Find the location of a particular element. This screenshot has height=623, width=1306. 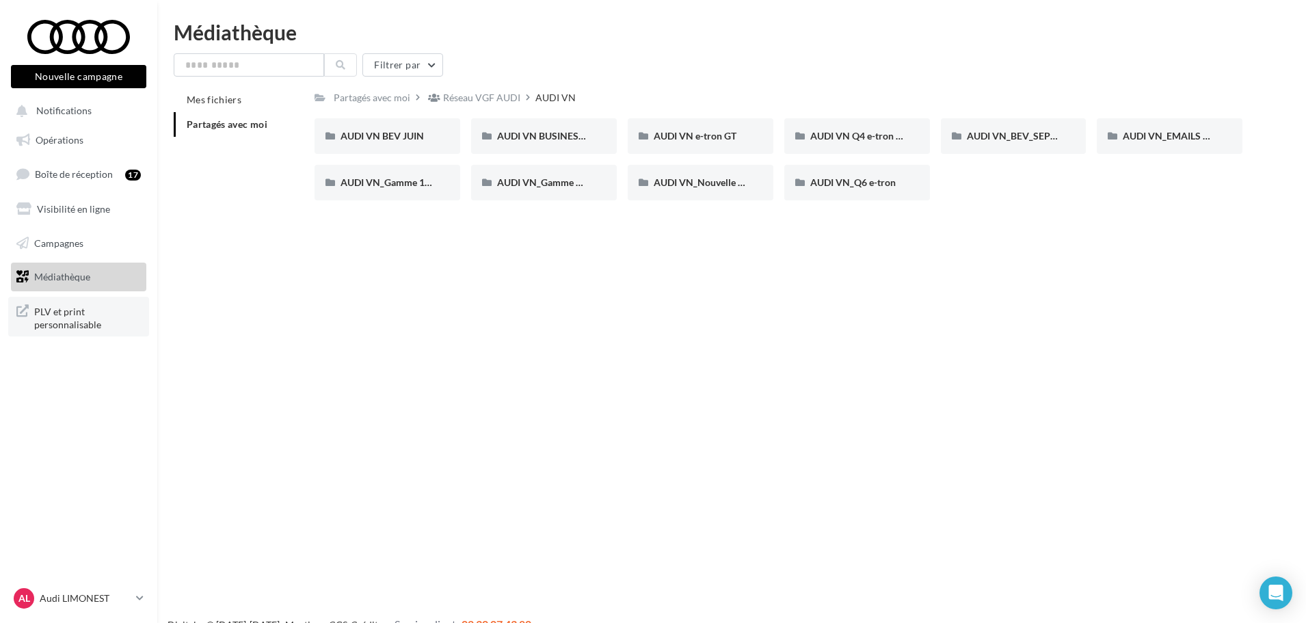

span: Médiathèque is located at coordinates (62, 276).